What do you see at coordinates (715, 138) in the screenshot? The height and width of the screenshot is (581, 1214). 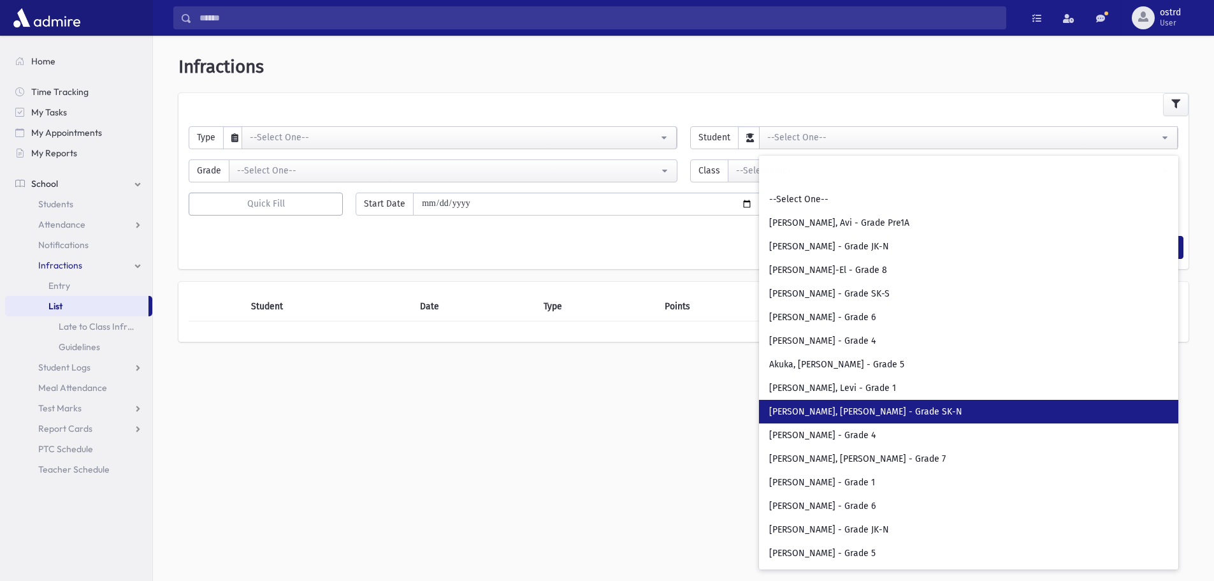 I see `span: Student` at bounding box center [715, 138].